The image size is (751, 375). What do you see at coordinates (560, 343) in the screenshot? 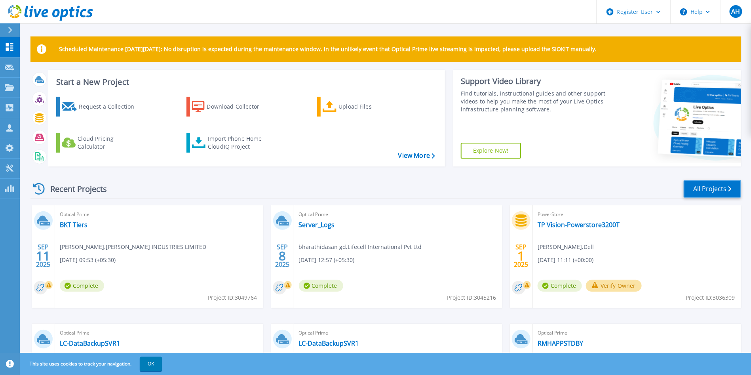
I see `a: RMHAPPSTDBY` at bounding box center [560, 343].